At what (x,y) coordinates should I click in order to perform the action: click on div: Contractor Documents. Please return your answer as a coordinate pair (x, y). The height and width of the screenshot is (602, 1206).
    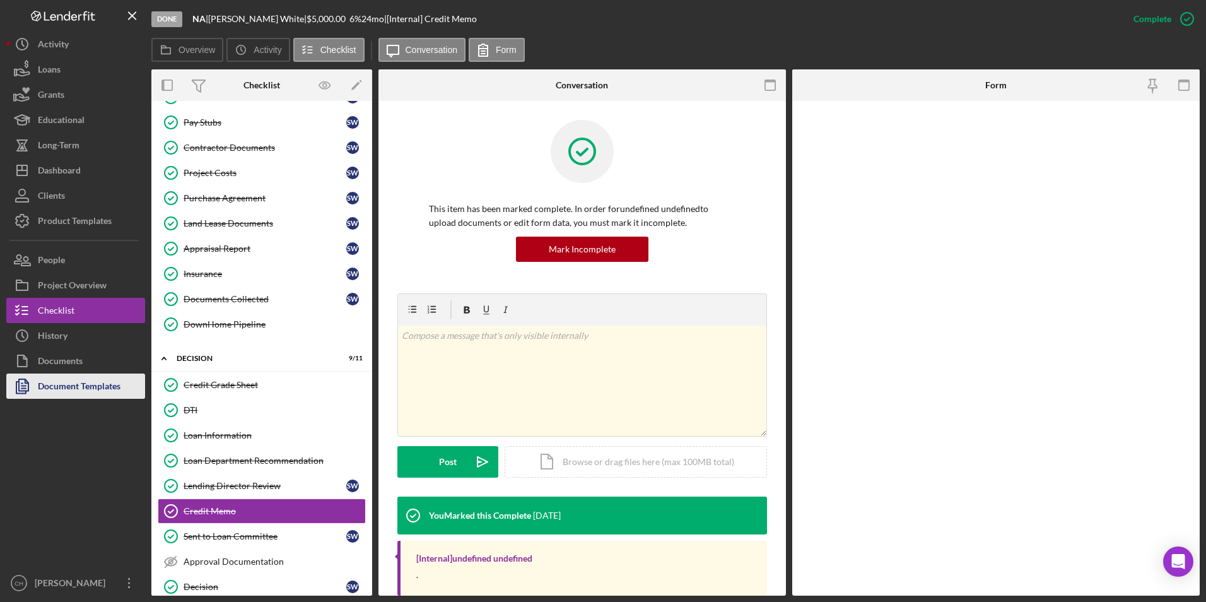
    Looking at the image, I should click on (265, 148).